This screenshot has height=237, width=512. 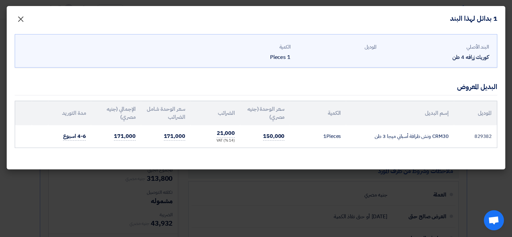 What do you see at coordinates (116, 113) in the screenshot?
I see `th: الإجمالي (جنيه مصري)` at bounding box center [116, 113].